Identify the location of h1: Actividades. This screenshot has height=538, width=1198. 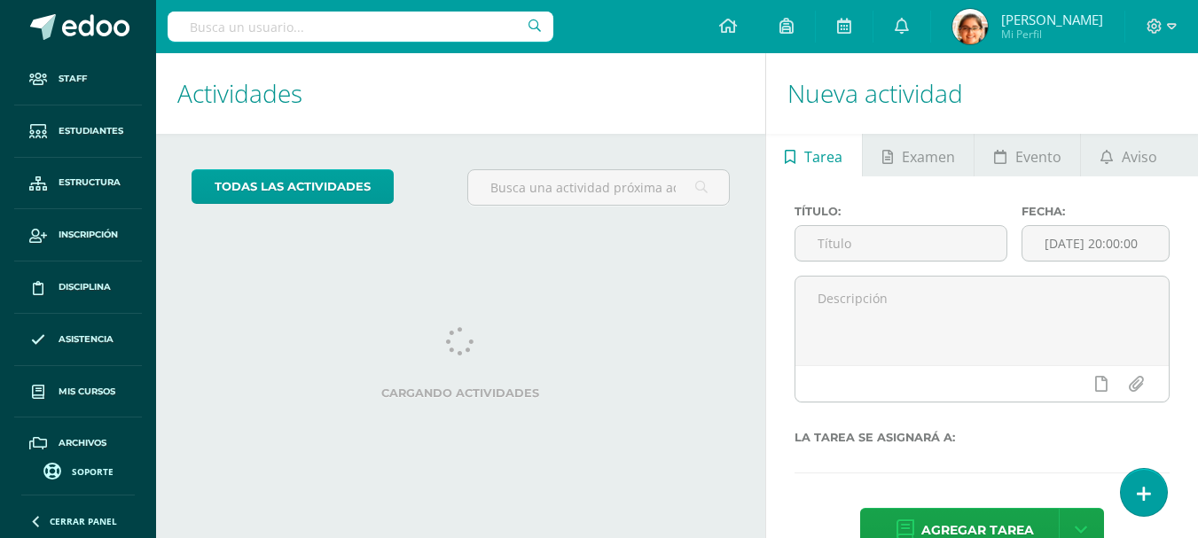
(460, 93).